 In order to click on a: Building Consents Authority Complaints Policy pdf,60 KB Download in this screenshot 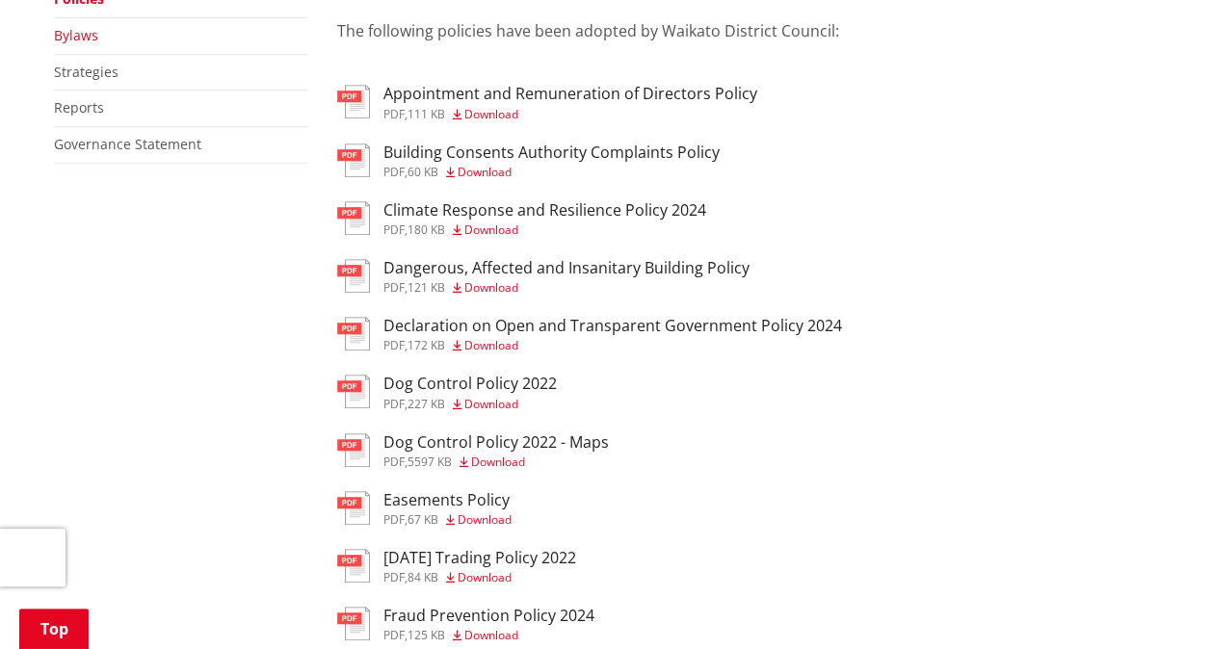, I will do `click(528, 161)`.